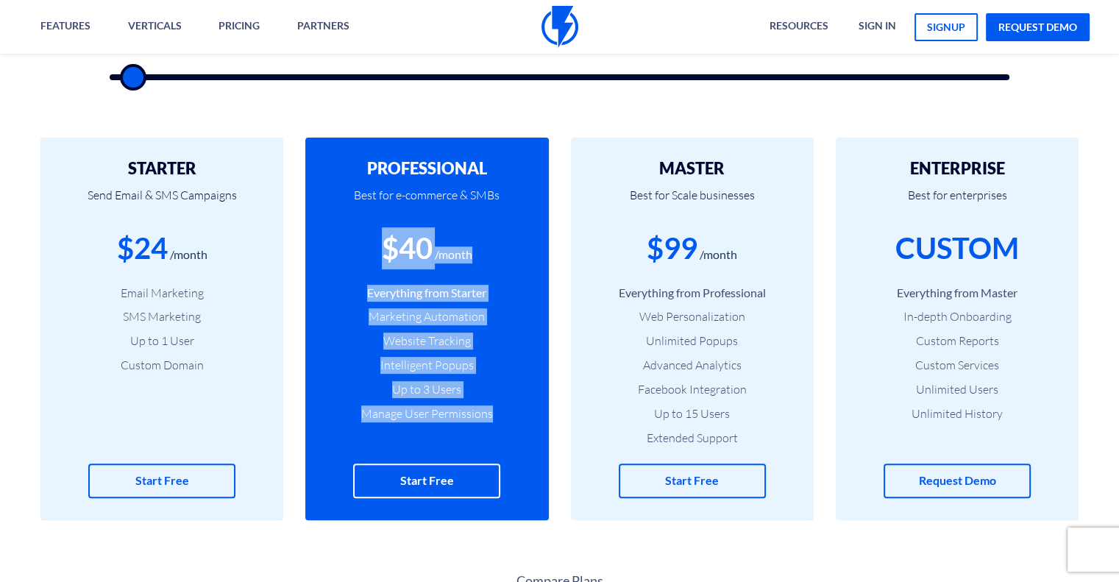  Describe the element at coordinates (958, 248) in the screenshot. I see `div: CUSTOM` at that location.